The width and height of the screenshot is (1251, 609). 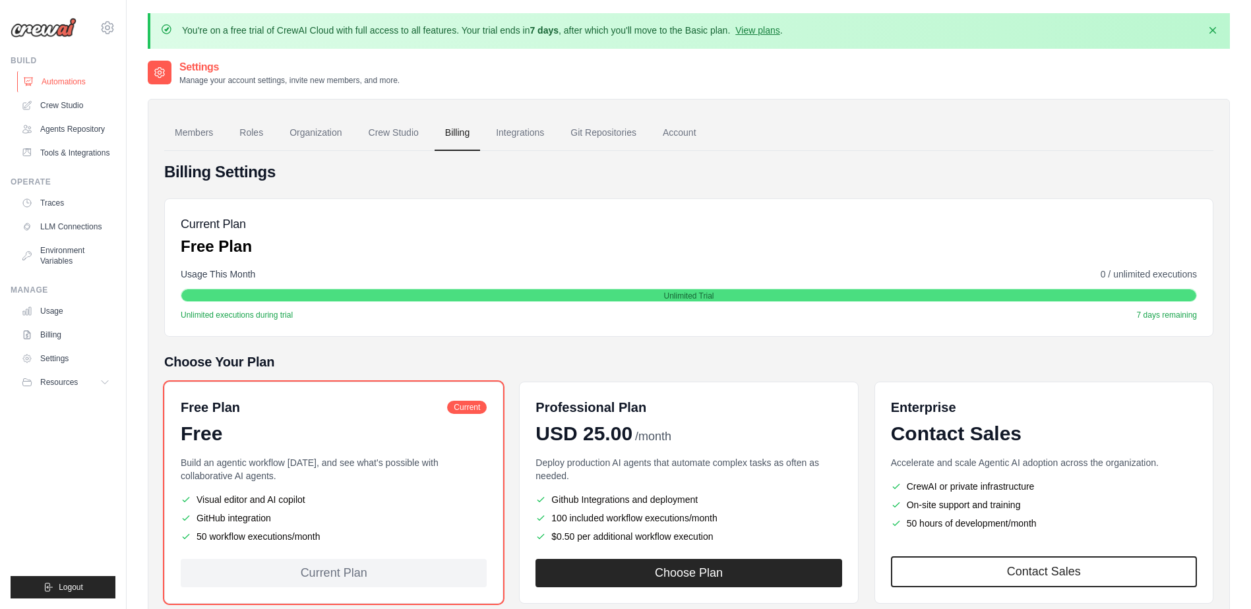 What do you see at coordinates (1044, 505) in the screenshot?
I see `li: On-site support and training` at bounding box center [1044, 505].